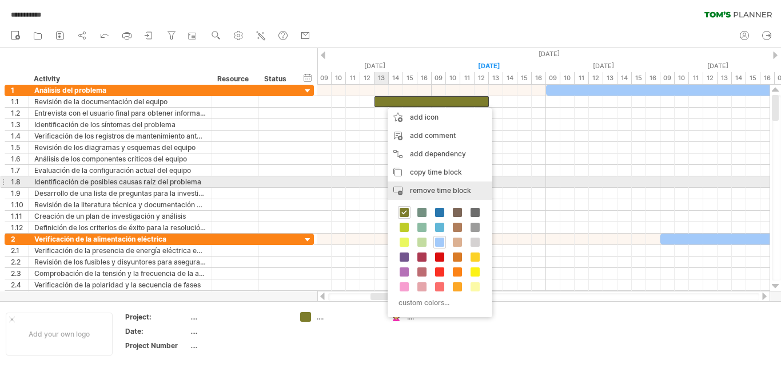 This screenshot has height=367, width=781. Describe the element at coordinates (120, 296) in the screenshot. I see `div: Medición de la resistencia de aislamiento de los cables de alimentación` at that location.